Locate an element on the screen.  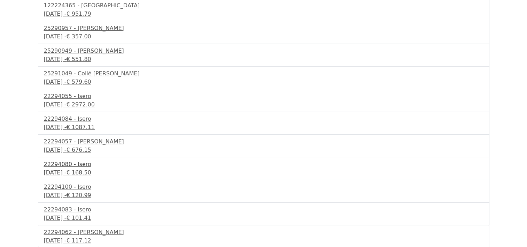
div: 22294080 - Isero is located at coordinates (264, 164).